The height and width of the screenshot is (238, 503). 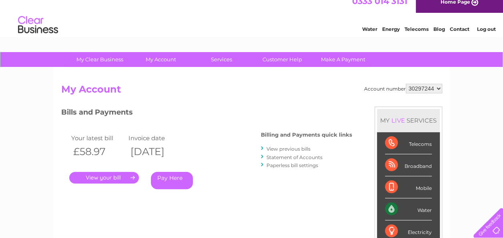 I want to click on div: MY SERVICES, so click(x=408, y=120).